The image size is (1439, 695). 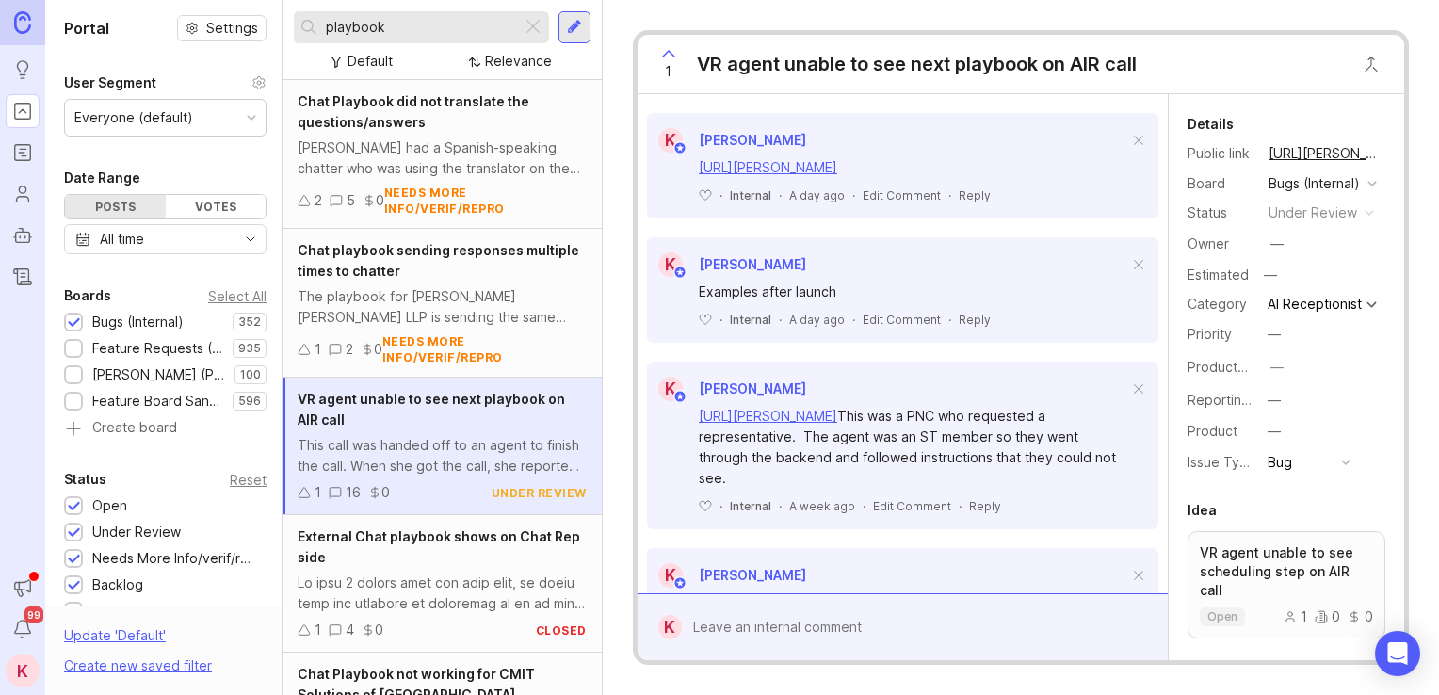 I want to click on div: Default, so click(x=370, y=61).